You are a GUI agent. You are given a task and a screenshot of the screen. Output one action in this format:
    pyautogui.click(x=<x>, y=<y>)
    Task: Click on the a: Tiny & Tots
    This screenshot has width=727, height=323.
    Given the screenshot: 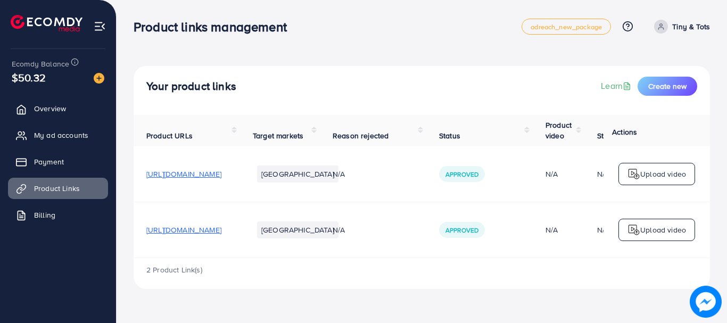 What is the action you would take?
    pyautogui.click(x=680, y=27)
    